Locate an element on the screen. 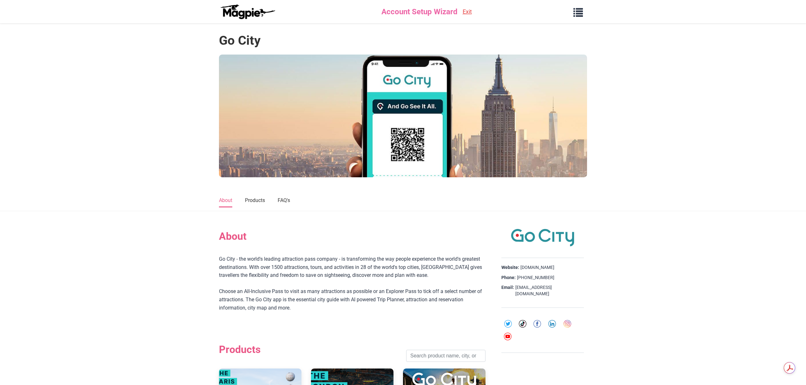 The image size is (806, 385). h1: Go City is located at coordinates (240, 41).